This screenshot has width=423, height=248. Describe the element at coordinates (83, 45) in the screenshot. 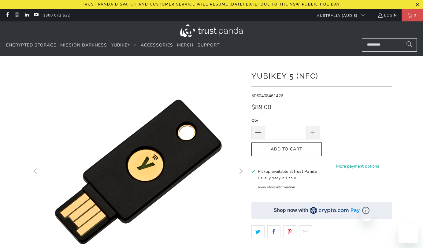

I see `a: Mission Darkness` at that location.